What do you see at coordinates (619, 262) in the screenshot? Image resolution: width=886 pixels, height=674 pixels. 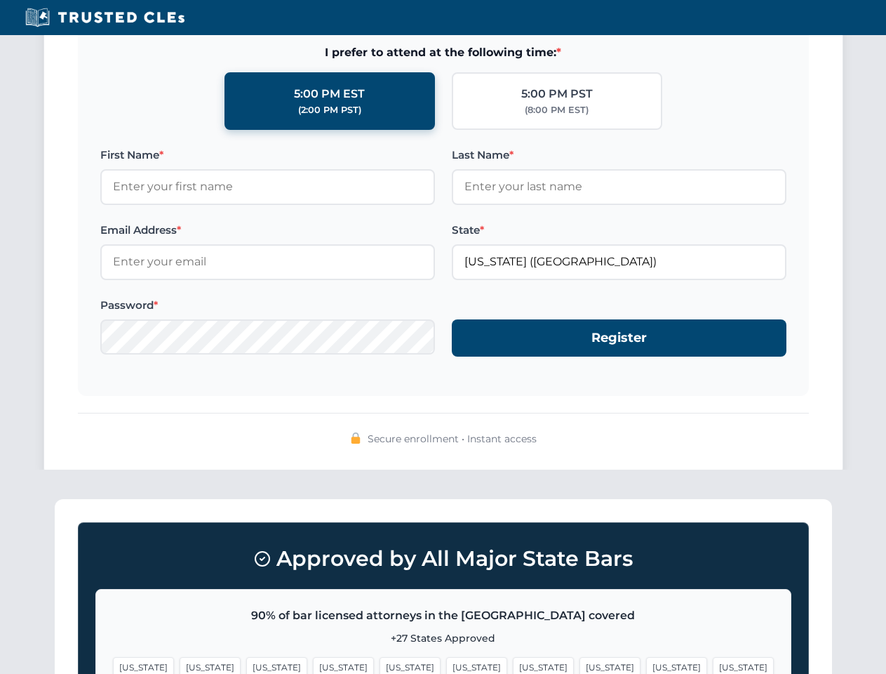 I see `input: Florida (FL)` at bounding box center [619, 262].